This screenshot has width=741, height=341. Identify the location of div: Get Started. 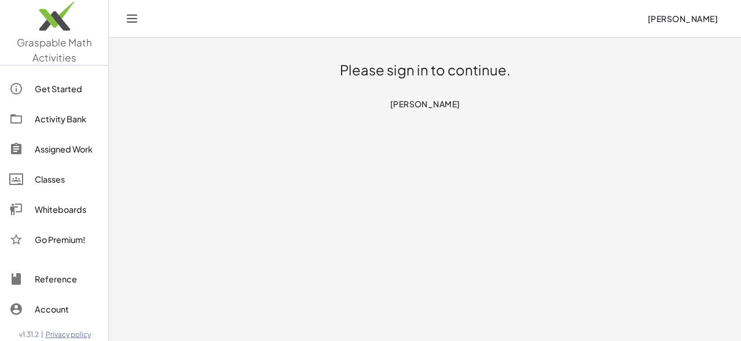
(67, 89).